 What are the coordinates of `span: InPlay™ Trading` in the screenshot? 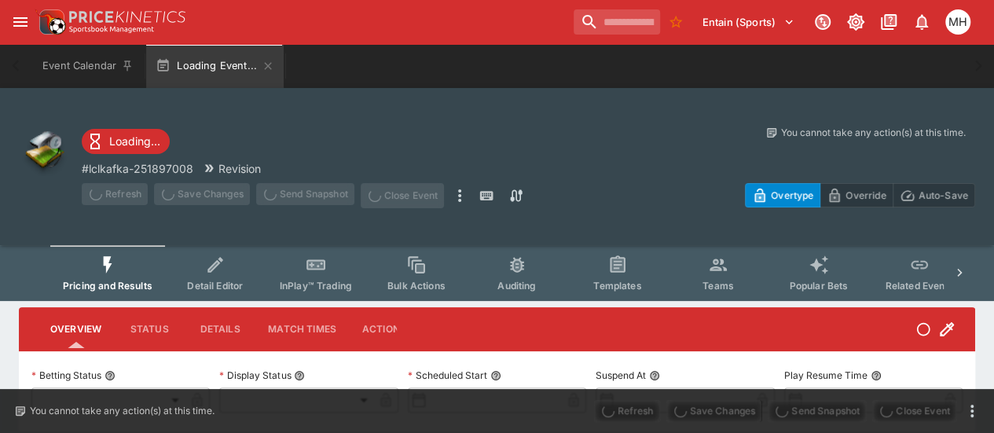 It's located at (316, 285).